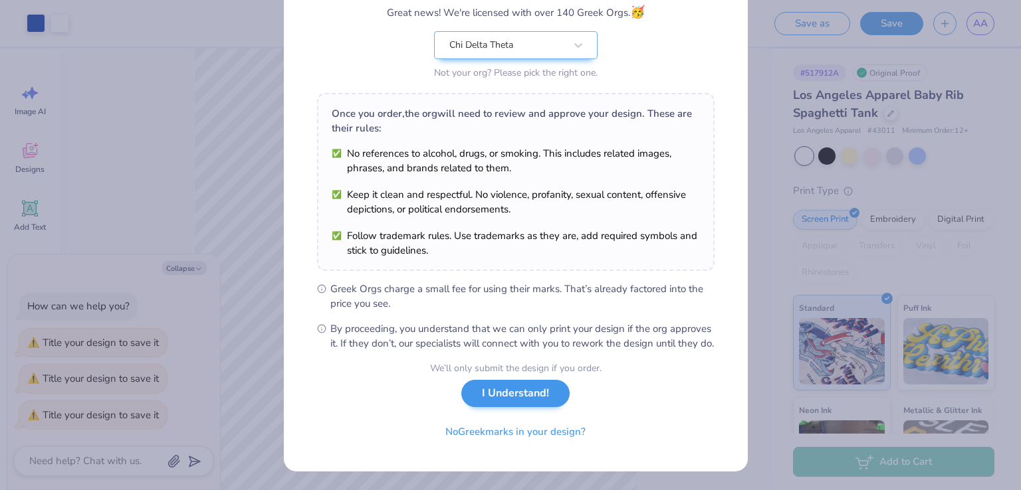 This screenshot has width=1021, height=490. I want to click on span: Greek Orgs charge a small fee for using their marks. That’s already factored into the price you see., so click(522, 296).